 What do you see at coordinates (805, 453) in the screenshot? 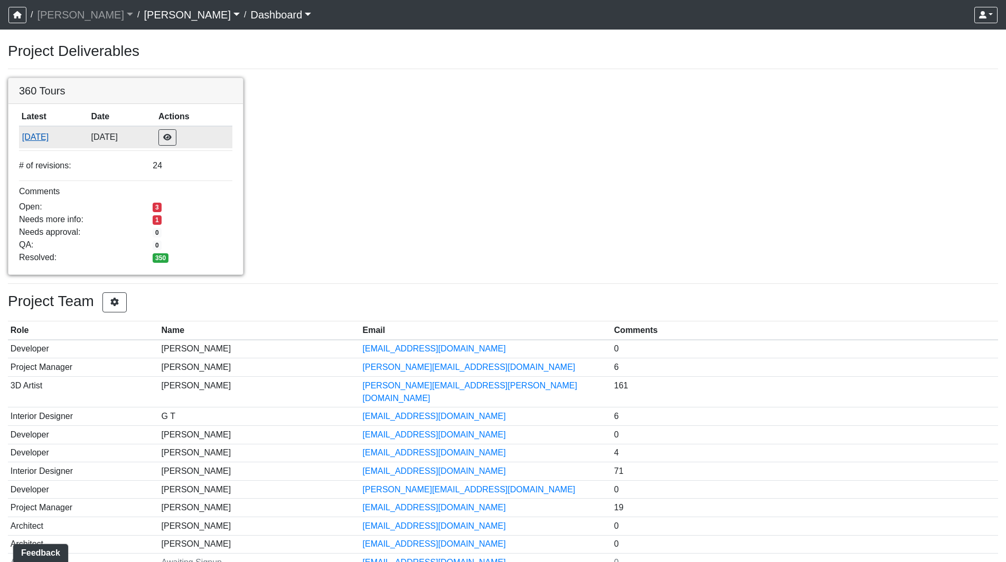
I see `td: 4` at bounding box center [805, 453].